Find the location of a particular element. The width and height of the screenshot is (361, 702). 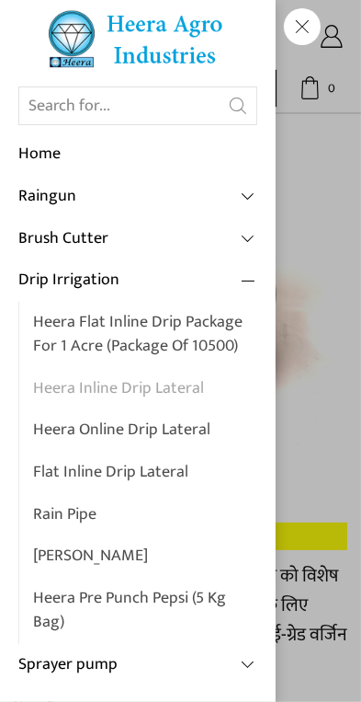

a: Heera Inline Drip Lateral is located at coordinates (145, 389).